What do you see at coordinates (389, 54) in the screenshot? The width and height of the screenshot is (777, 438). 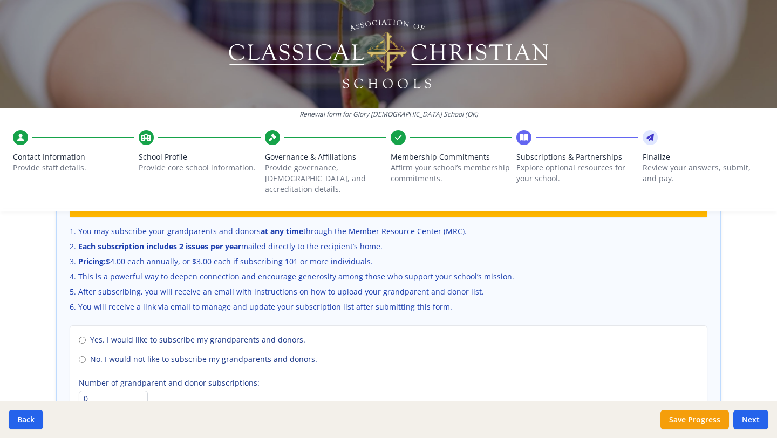 I see `img: Logo` at bounding box center [389, 54].